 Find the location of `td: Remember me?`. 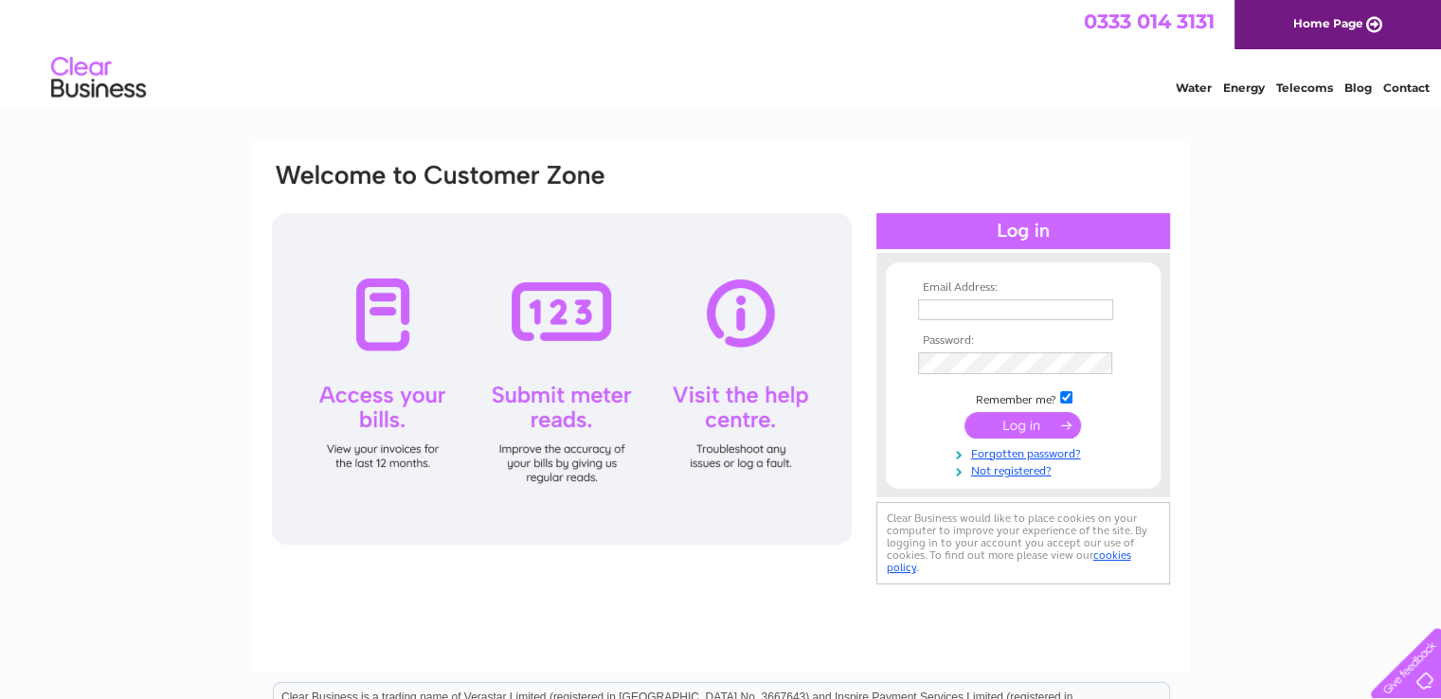

td: Remember me? is located at coordinates (1023, 398).